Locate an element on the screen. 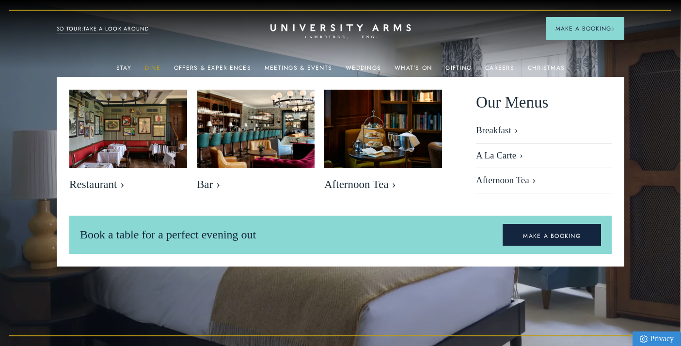 This screenshot has height=346, width=681. a: Weddings is located at coordinates (363, 71).